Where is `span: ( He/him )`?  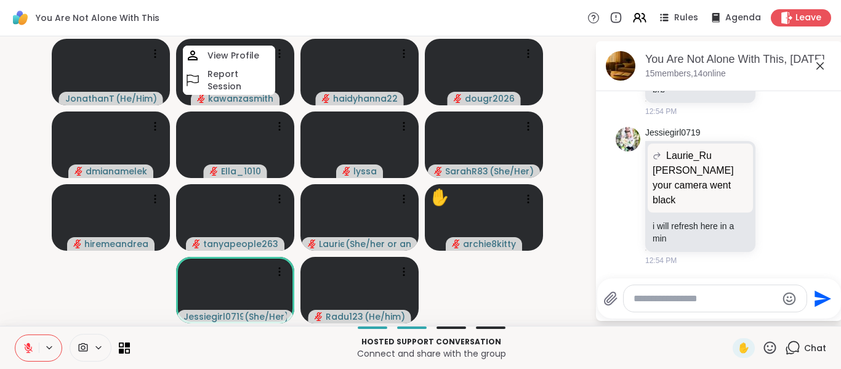
span: ( He/him ) is located at coordinates (385, 316).